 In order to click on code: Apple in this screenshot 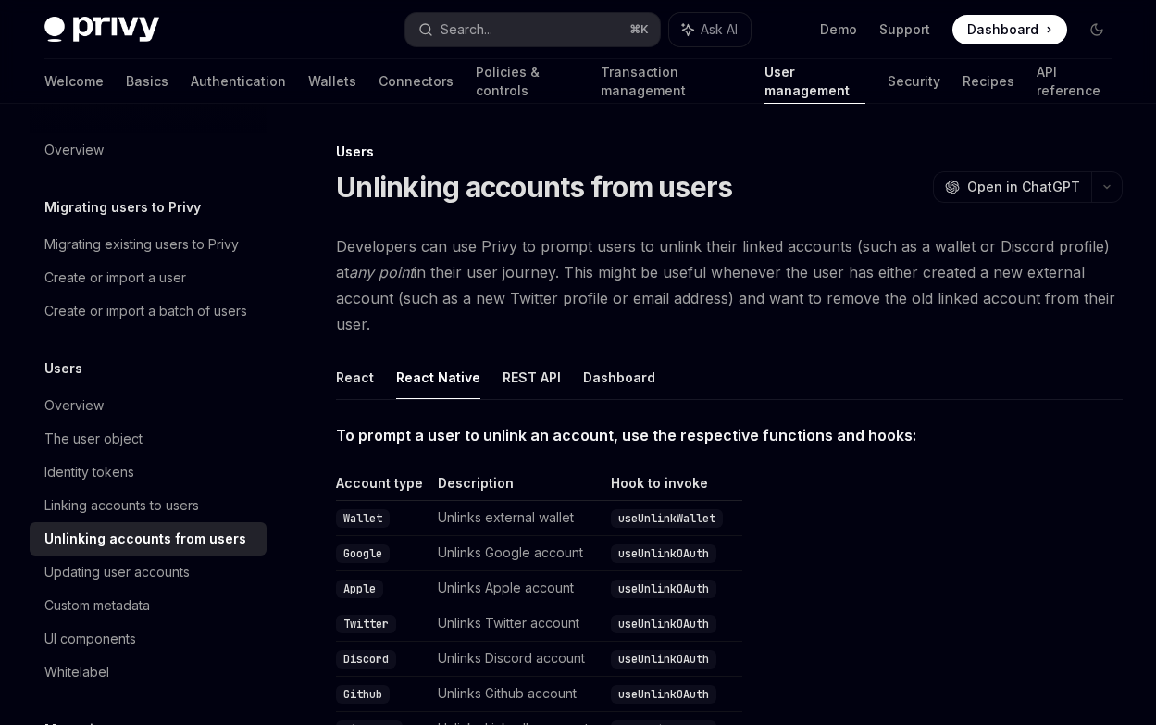, I will do `click(359, 589)`.